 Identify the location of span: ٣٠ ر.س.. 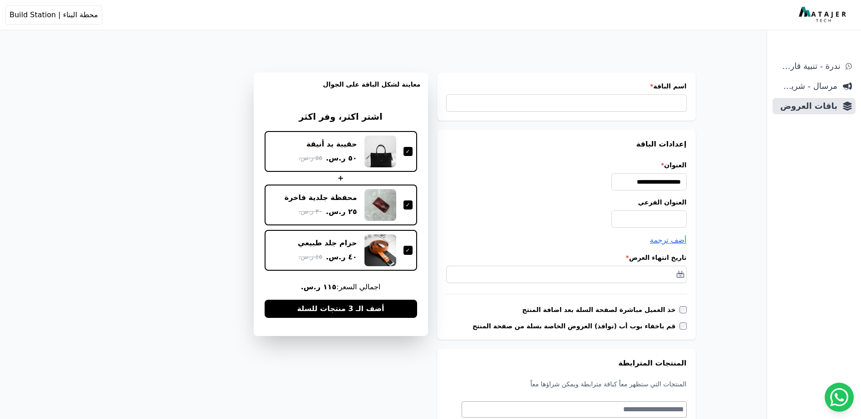
(310, 211).